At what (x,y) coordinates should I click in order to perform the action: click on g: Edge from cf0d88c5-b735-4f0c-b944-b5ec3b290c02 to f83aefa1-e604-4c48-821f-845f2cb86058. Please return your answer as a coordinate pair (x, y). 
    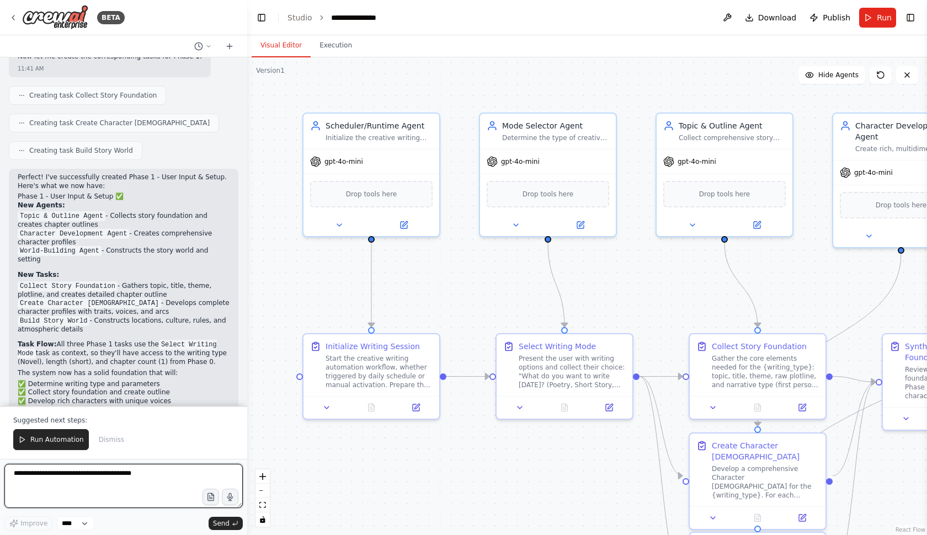
    Looking at the image, I should click on (468, 377).